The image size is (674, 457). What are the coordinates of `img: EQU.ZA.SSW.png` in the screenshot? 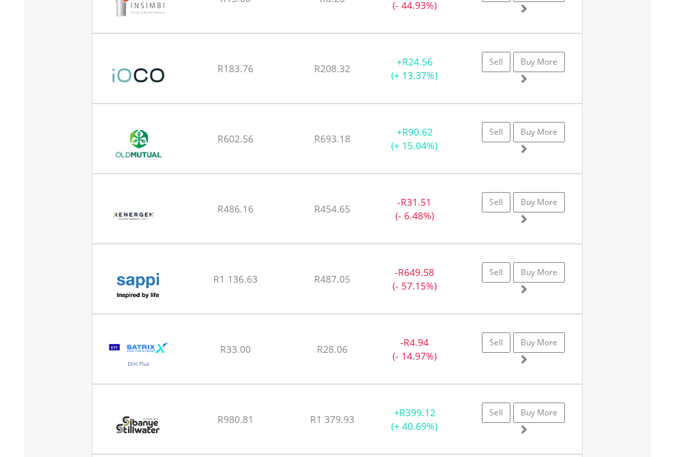 It's located at (138, 426).